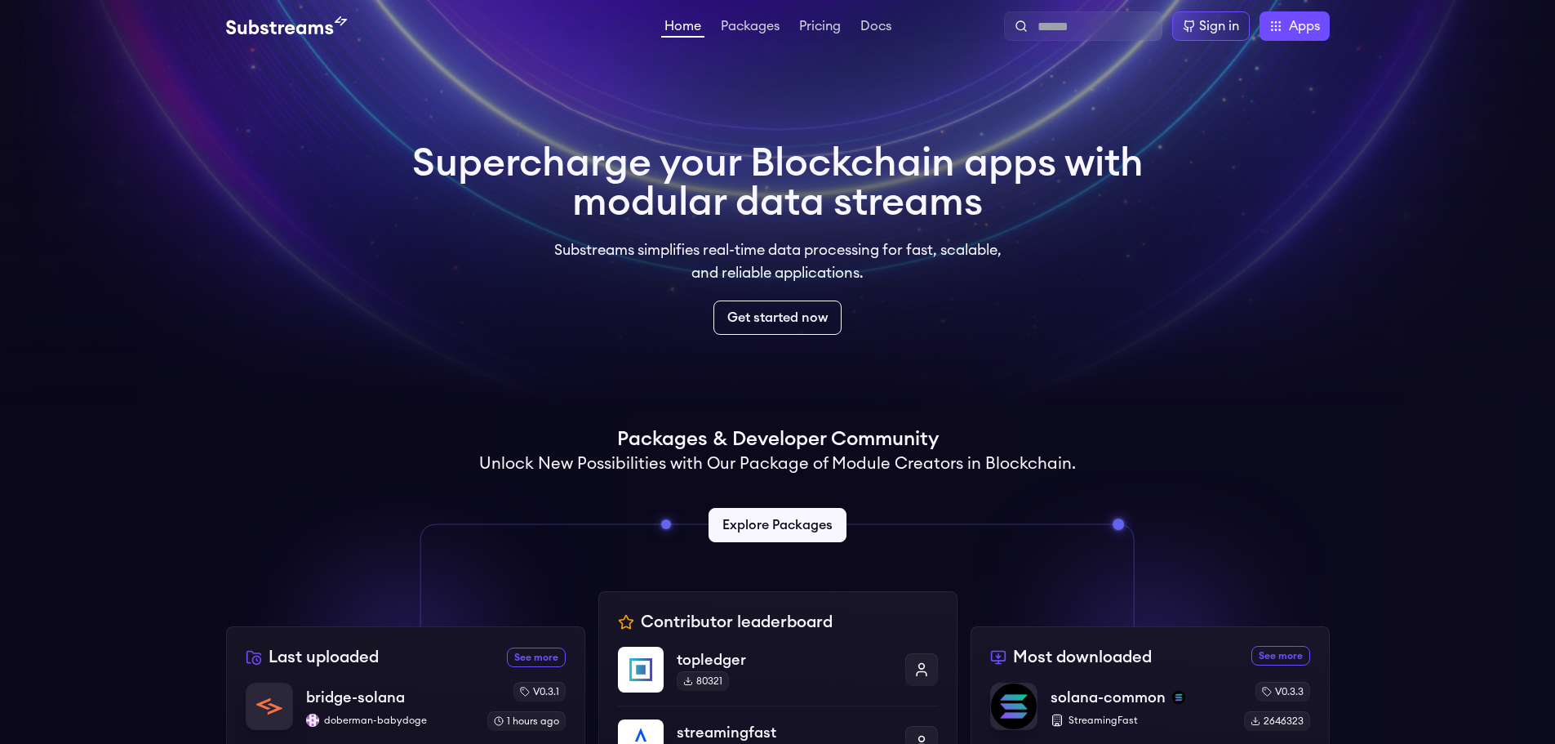  Describe the element at coordinates (536, 657) in the screenshot. I see `a: See more recently uploaded packages` at that location.